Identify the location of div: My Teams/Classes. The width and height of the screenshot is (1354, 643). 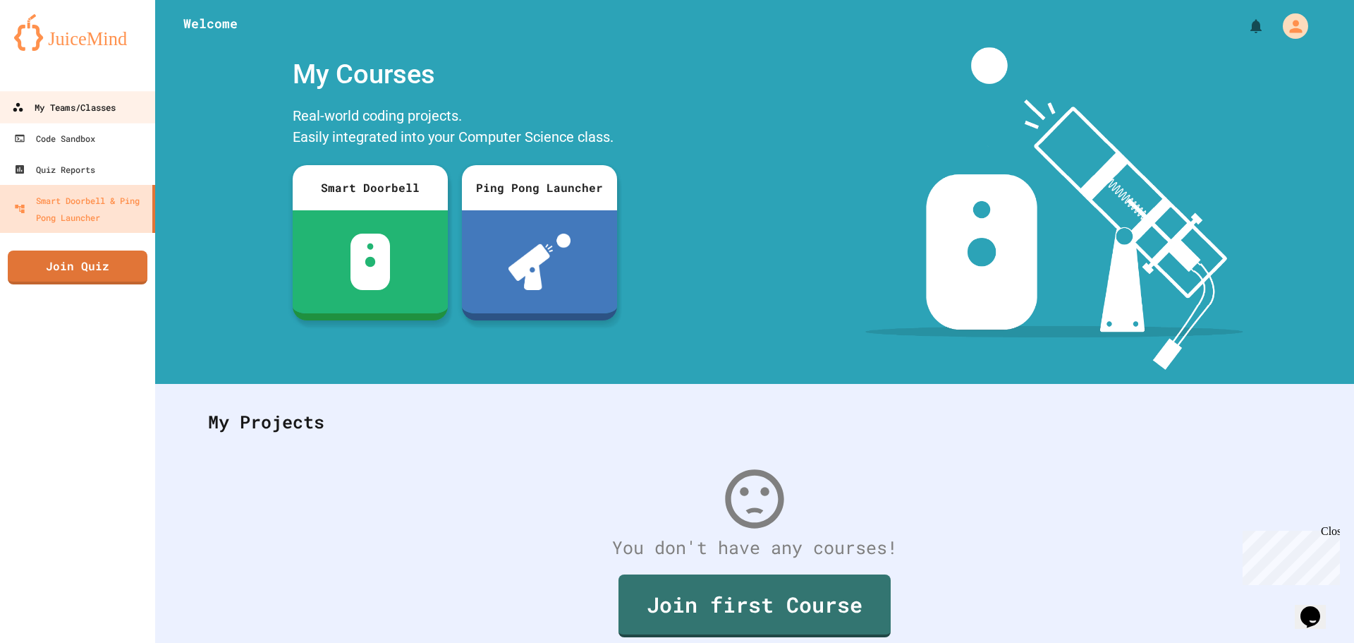
(63, 107).